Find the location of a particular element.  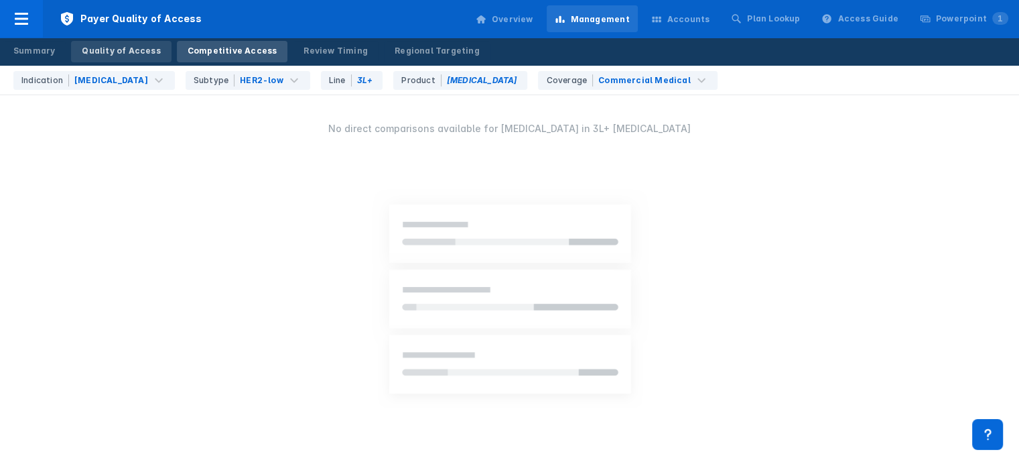

a: Quality of Access is located at coordinates (121, 52).